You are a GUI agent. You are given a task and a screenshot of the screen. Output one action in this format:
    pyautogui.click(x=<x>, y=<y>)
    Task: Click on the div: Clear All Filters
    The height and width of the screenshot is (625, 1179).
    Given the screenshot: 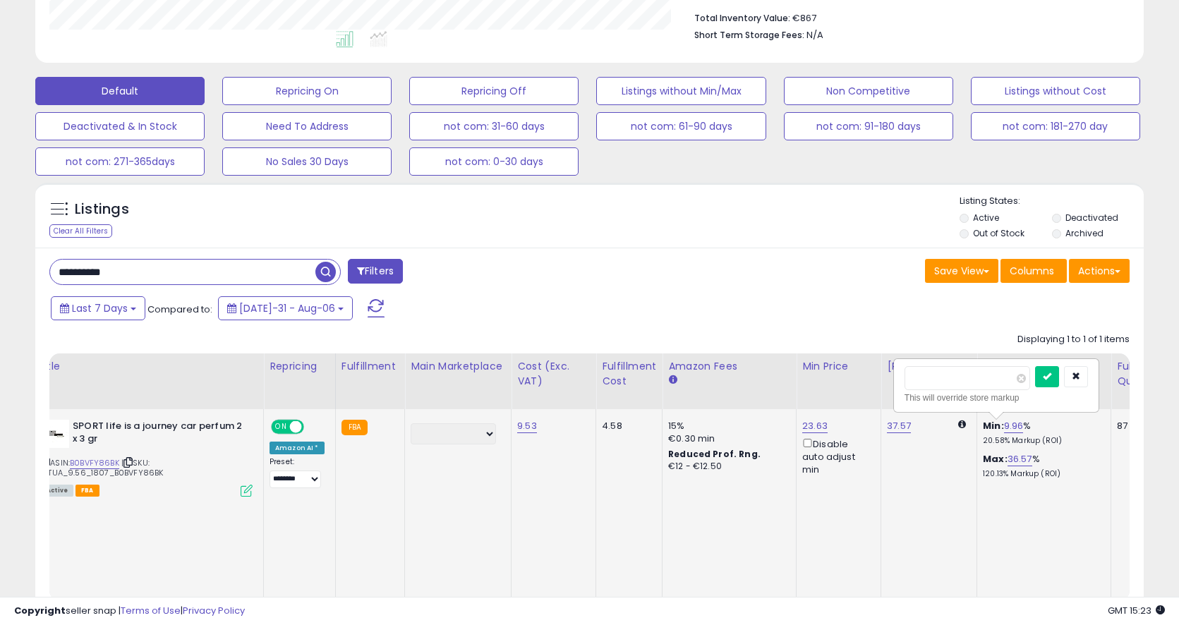 What is the action you would take?
    pyautogui.click(x=80, y=231)
    